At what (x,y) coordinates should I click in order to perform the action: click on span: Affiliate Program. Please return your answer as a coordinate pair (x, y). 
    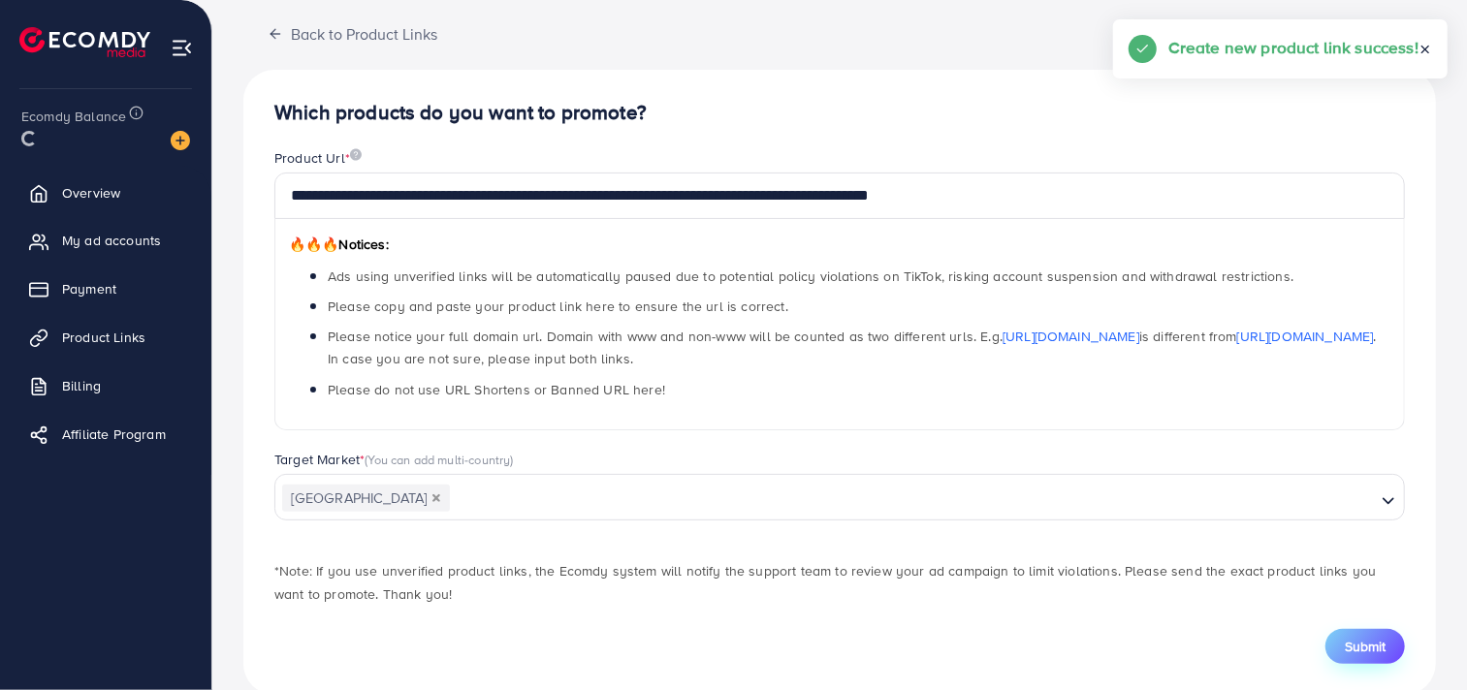
    Looking at the image, I should click on (113, 434).